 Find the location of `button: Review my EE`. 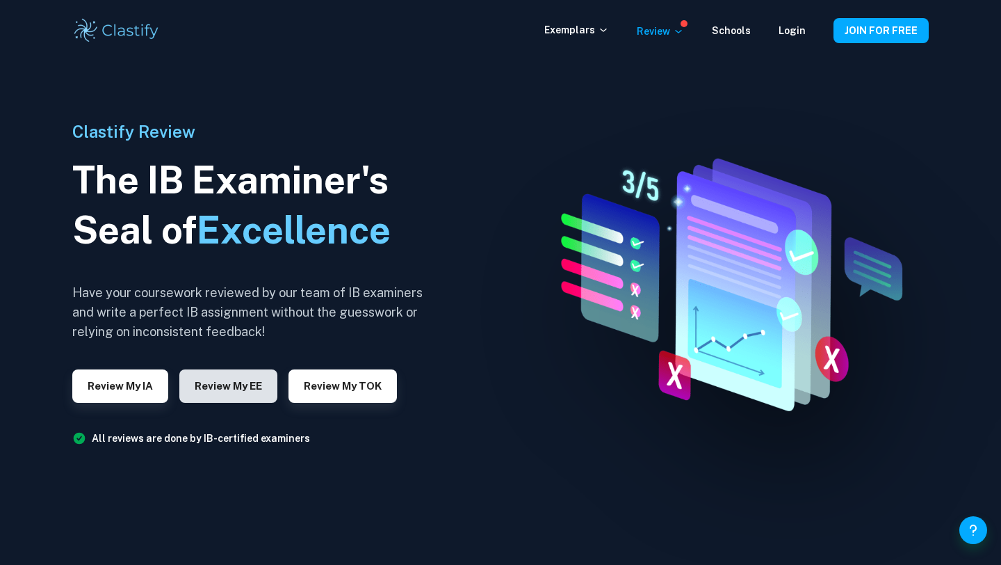

button: Review my EE is located at coordinates (228, 386).